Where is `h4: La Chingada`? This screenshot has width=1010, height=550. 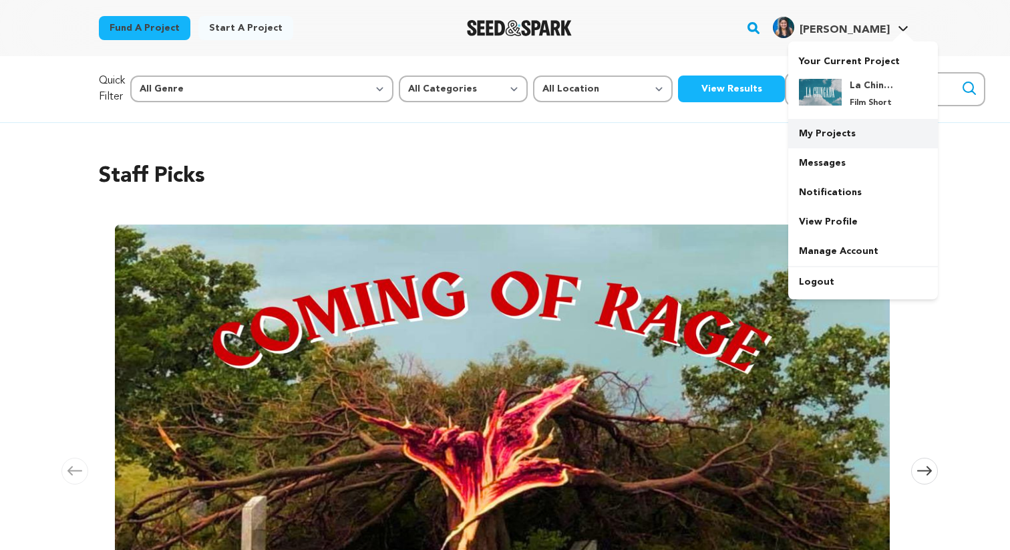 h4: La Chingada is located at coordinates (874, 85).